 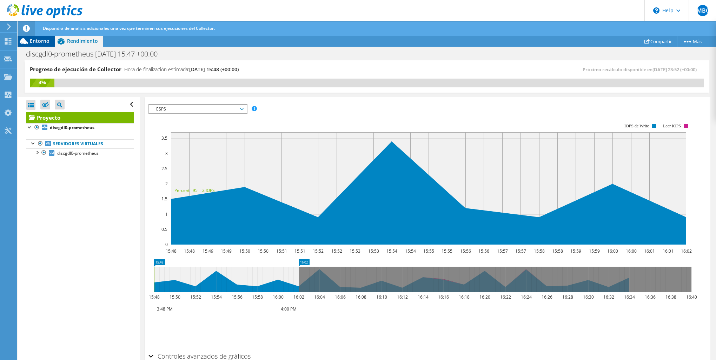 What do you see at coordinates (526, 297) in the screenshot?
I see `text: 16:24` at bounding box center [526, 297].